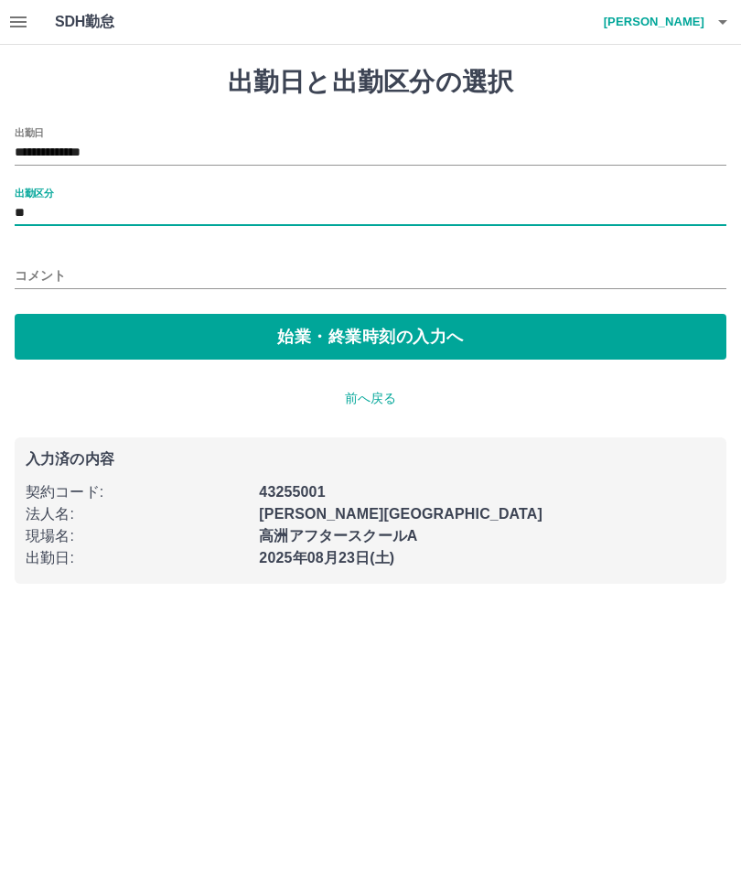 The width and height of the screenshot is (741, 894). What do you see at coordinates (371, 459) in the screenshot?
I see `p: 入力済の内容` at bounding box center [371, 459].